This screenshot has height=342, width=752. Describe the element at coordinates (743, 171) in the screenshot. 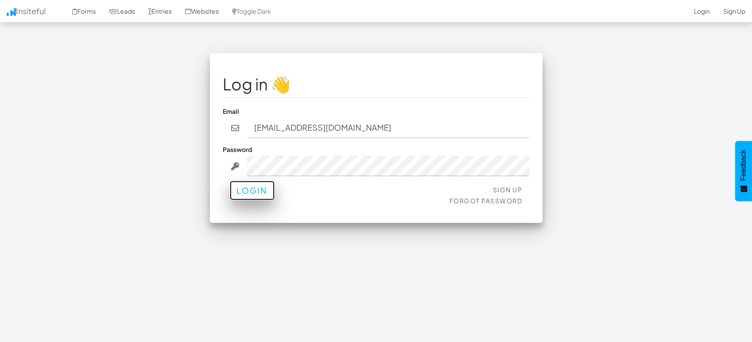

I see `button: Feedback - Show survey` at that location.